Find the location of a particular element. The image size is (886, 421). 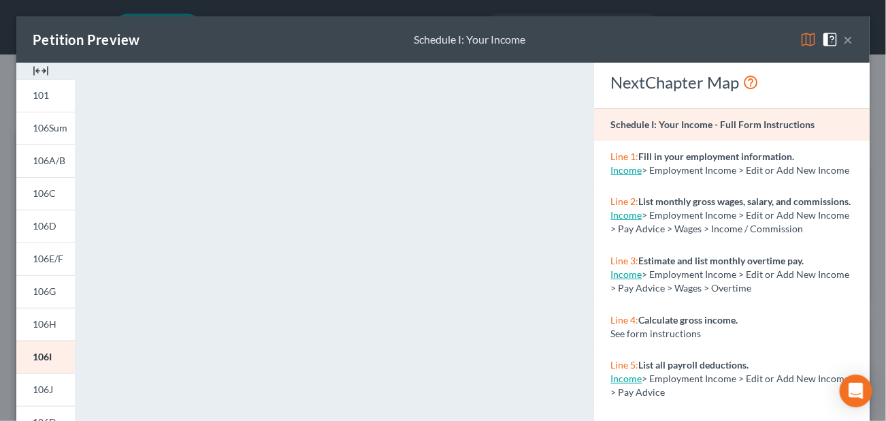

img: help-close-5ba153eb36485ed6c1ea00a893f15db1cb9b99d6cae46e1a8edb6c62d00a1a76.svg is located at coordinates (830, 39).